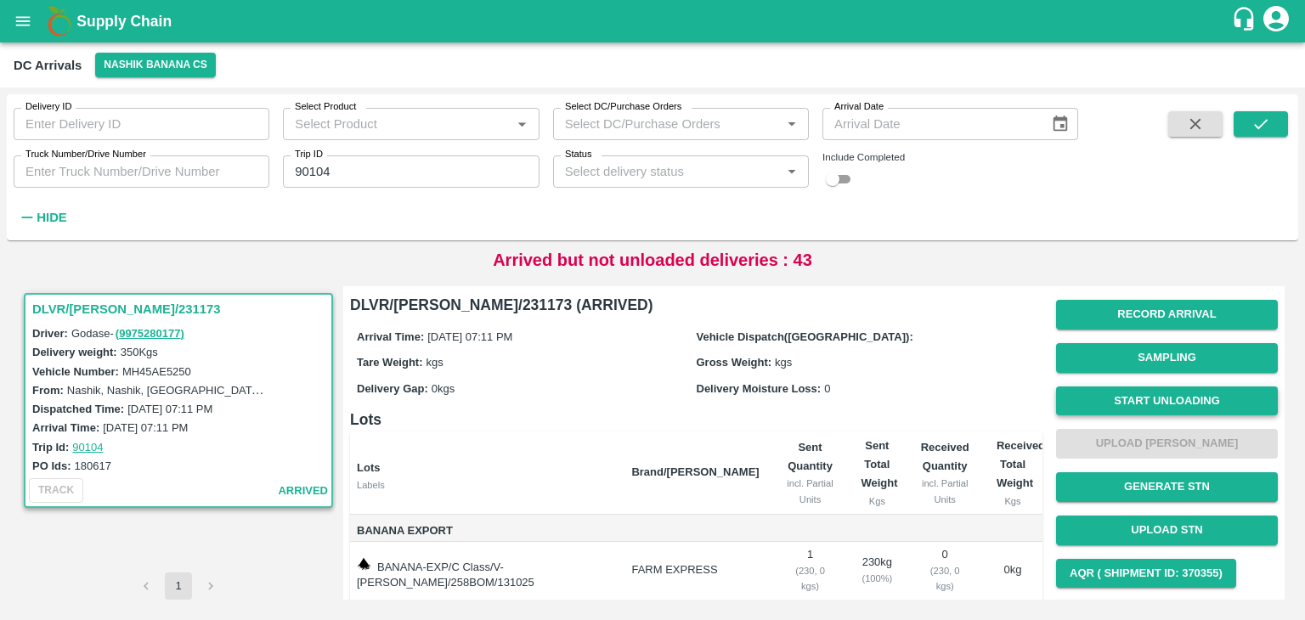 This screenshot has width=1305, height=620. I want to click on p: Arrived but not unloaded deliveries : 43, so click(653, 260).